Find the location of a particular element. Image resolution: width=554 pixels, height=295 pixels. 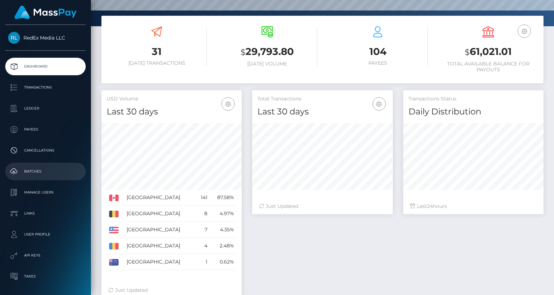

img: US.png is located at coordinates (114, 230).